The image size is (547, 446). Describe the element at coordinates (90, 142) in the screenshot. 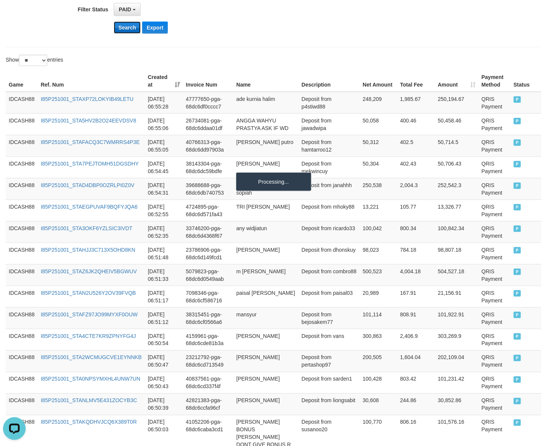

I see `a: I85P251001_STAFACQ3C7WMRRS4P3E` at that location.